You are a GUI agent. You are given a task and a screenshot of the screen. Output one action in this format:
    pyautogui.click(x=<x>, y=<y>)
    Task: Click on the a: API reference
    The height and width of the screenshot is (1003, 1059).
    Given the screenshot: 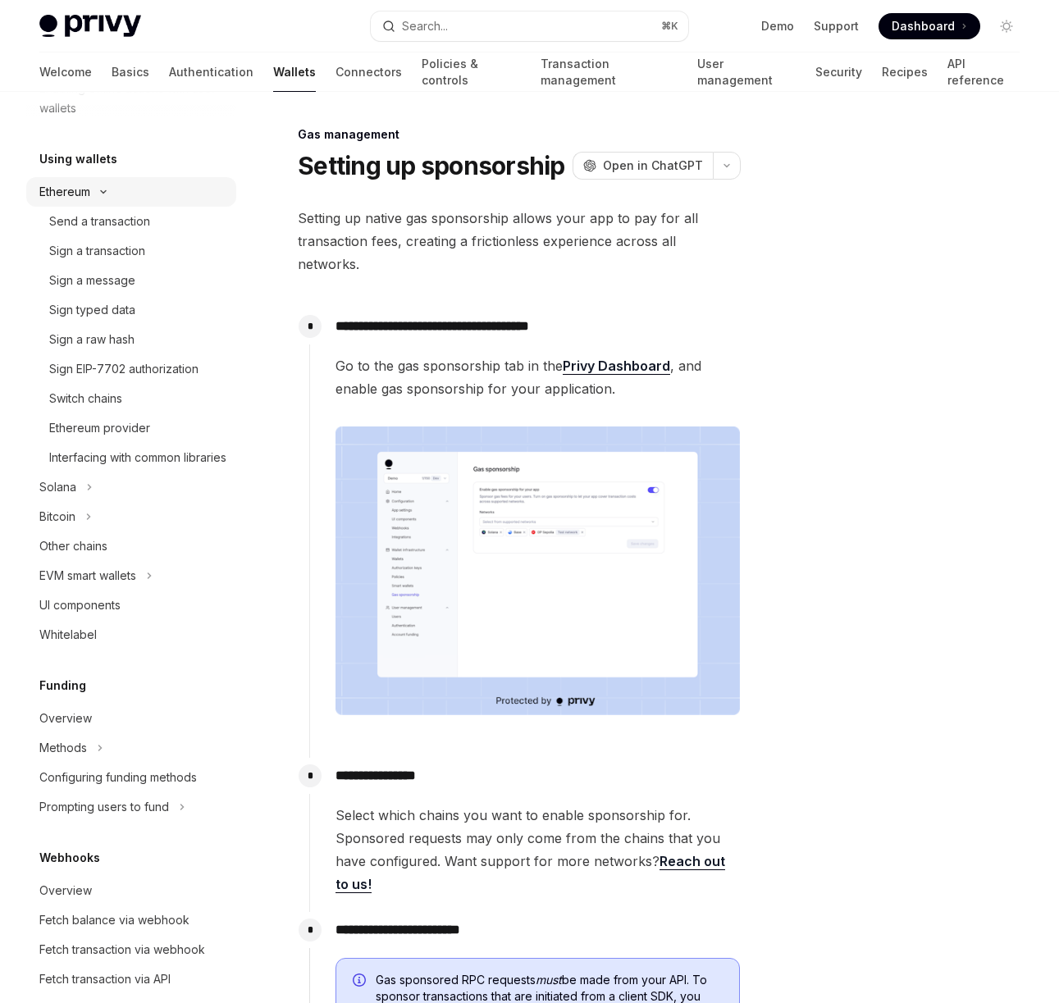 What is the action you would take?
    pyautogui.click(x=983, y=72)
    